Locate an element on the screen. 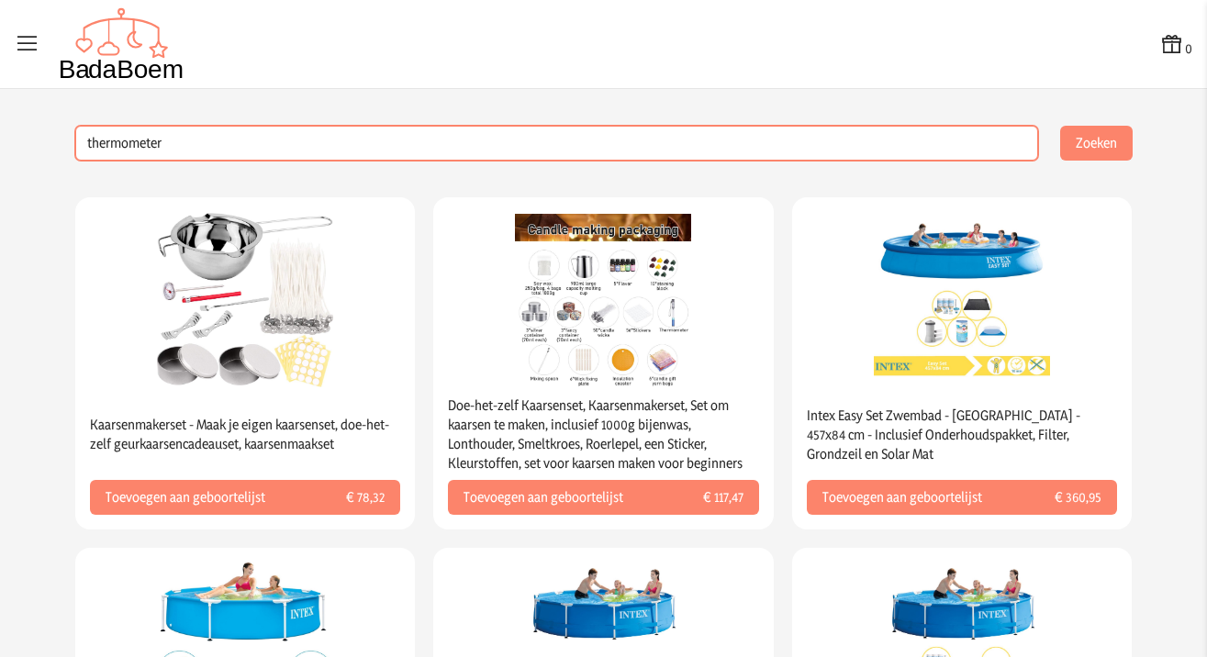 The width and height of the screenshot is (1207, 657). button: Toevoegen aan geboortelijst€ 78,32 is located at coordinates (245, 498).